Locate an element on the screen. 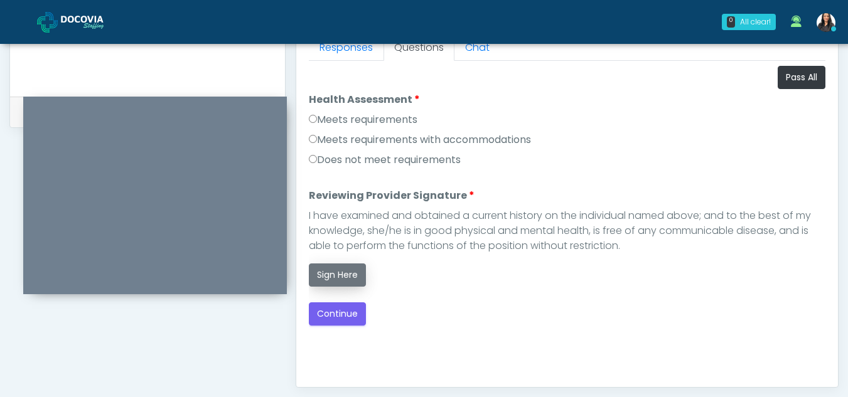 The image size is (848, 397). div: All clear! is located at coordinates (755, 22).